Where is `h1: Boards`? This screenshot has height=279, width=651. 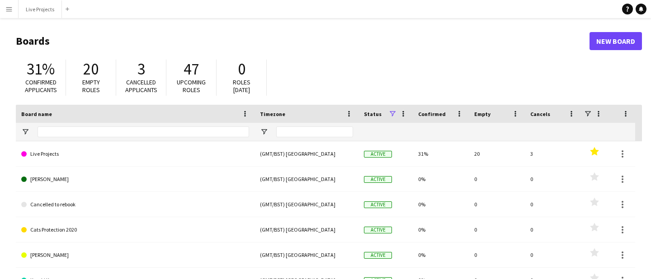
h1: Boards is located at coordinates (302, 41).